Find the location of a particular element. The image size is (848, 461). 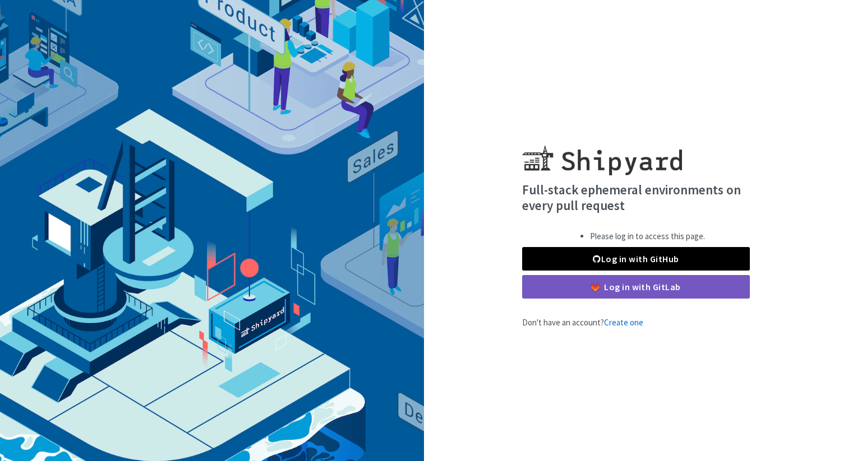

a: Log in with GitHub is located at coordinates (636, 259).